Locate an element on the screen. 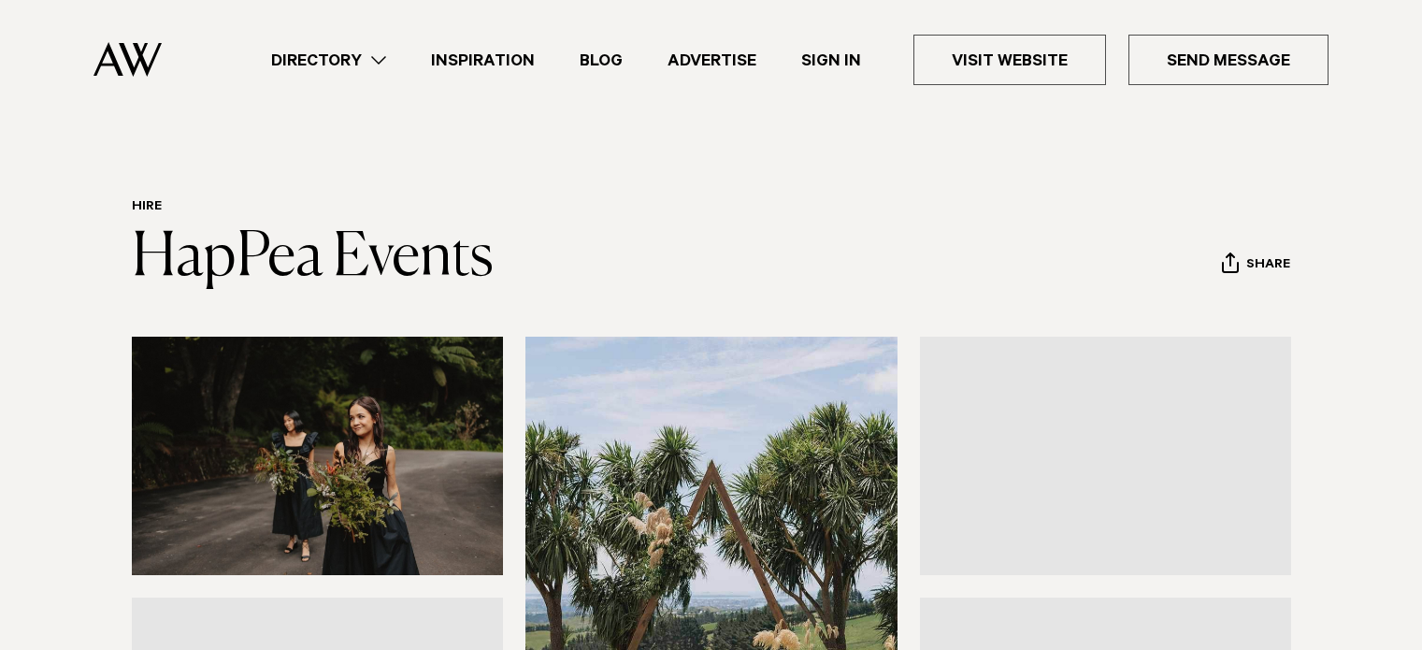 This screenshot has width=1422, height=650. button: Share is located at coordinates (1255, 265).